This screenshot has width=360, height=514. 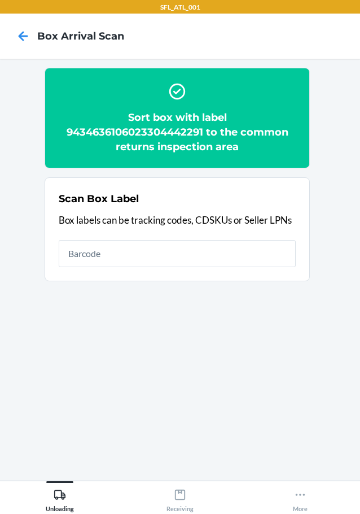 What do you see at coordinates (180, 498) in the screenshot?
I see `div: Receiving` at bounding box center [180, 498].